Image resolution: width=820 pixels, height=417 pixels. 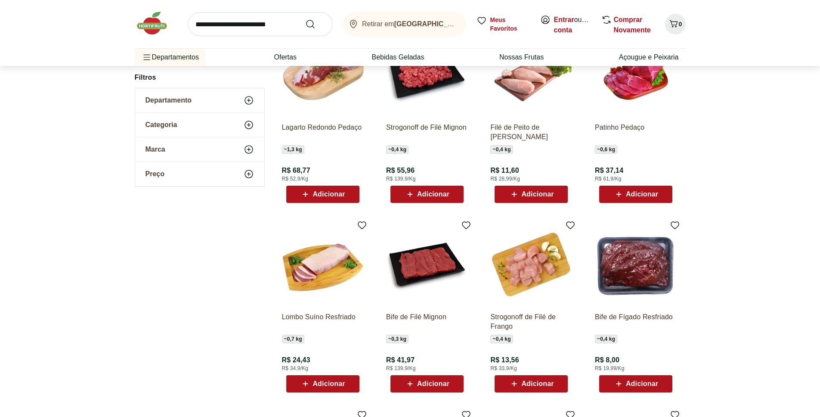 I want to click on span: R$ 28,99/Kg, so click(x=505, y=179).